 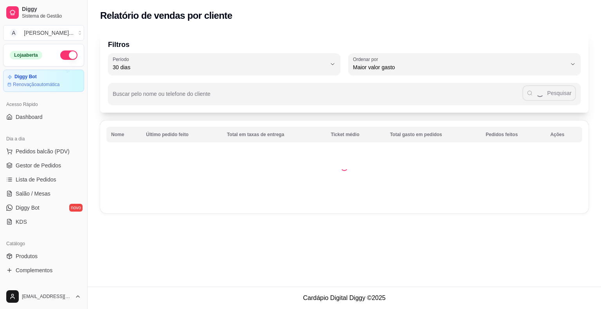 What do you see at coordinates (43, 208) in the screenshot?
I see `a: Diggy Botnovo` at bounding box center [43, 208].